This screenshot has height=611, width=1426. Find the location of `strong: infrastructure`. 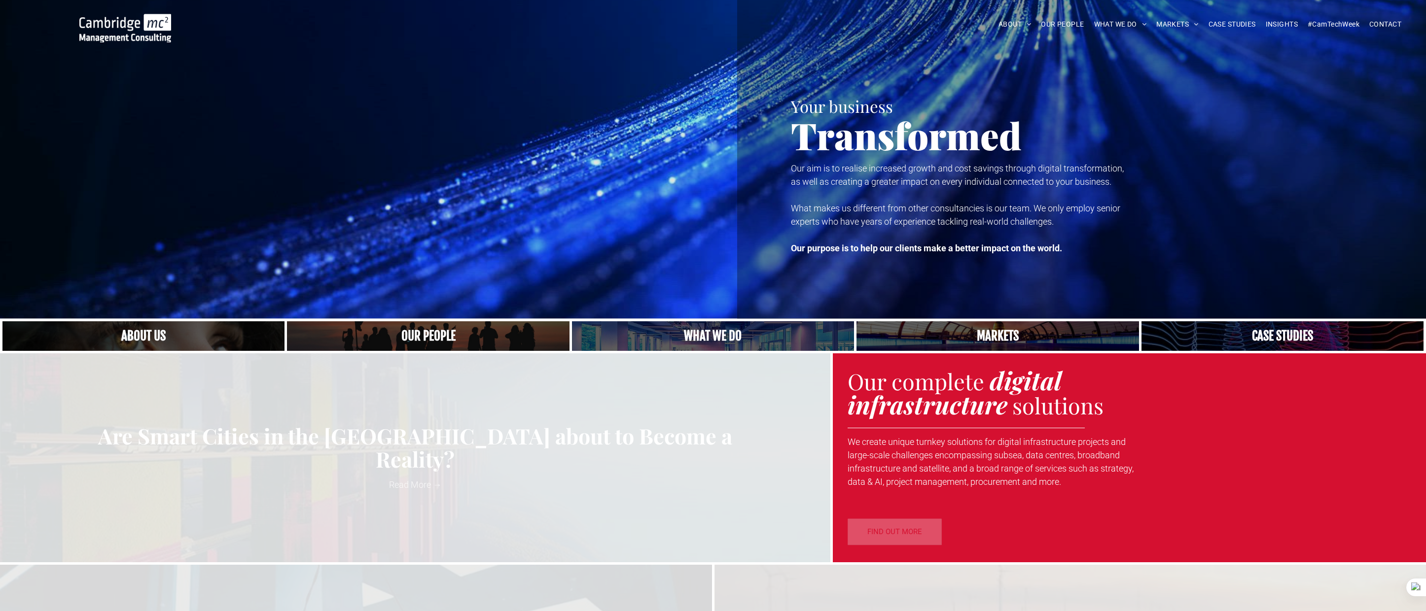

strong: infrastructure is located at coordinates (927, 404).